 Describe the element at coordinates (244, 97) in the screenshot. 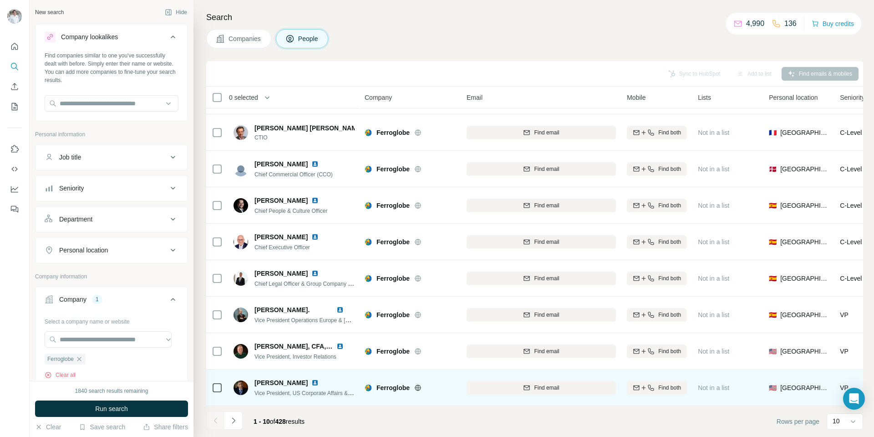

I see `span: 0 selected` at that location.